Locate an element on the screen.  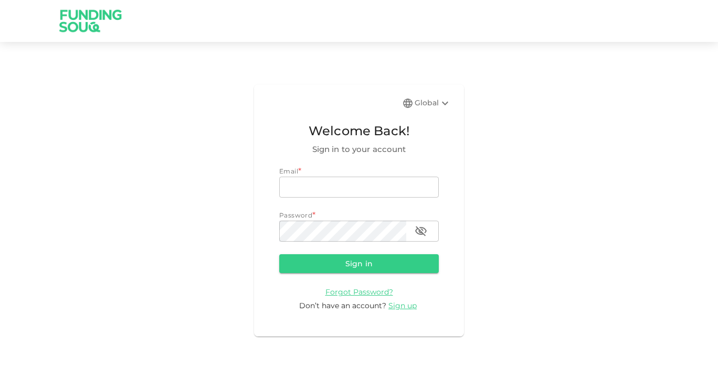
span: Password is located at coordinates (295, 215).